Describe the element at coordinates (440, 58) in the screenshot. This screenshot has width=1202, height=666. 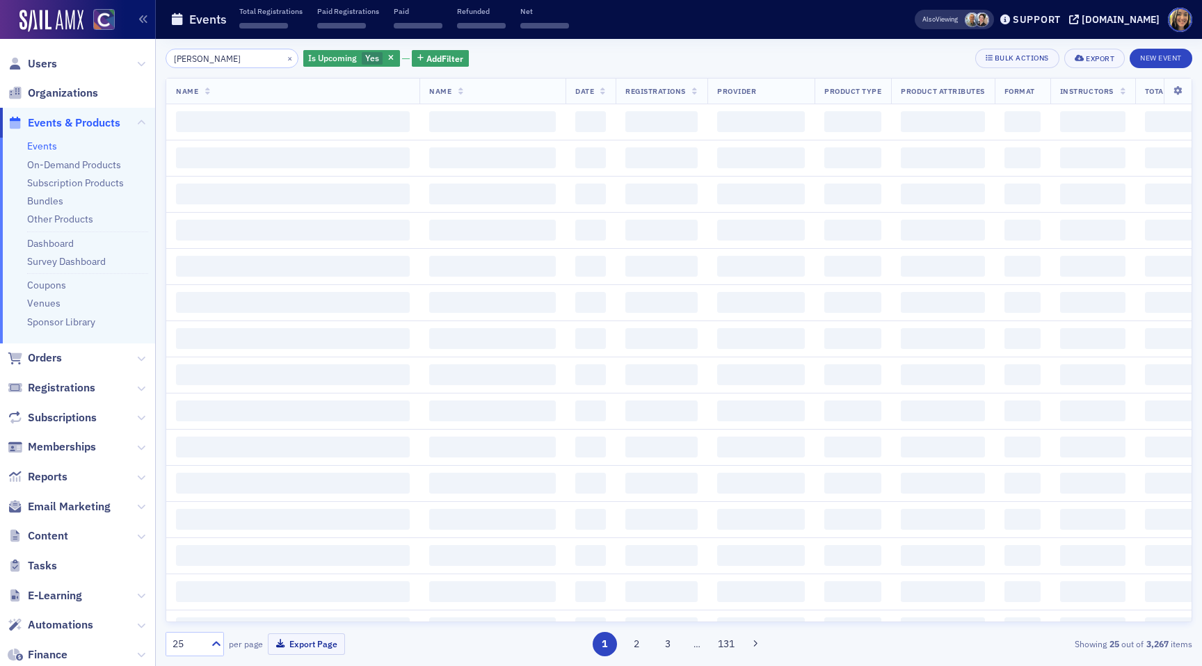
I see `button: AddFilter` at that location.